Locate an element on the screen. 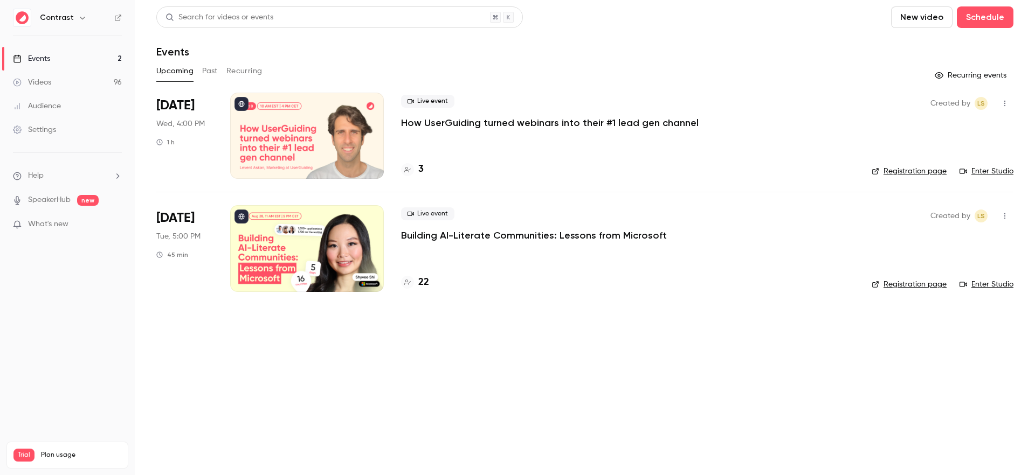 The height and width of the screenshot is (475, 1035). button: Upcoming is located at coordinates (175, 71).